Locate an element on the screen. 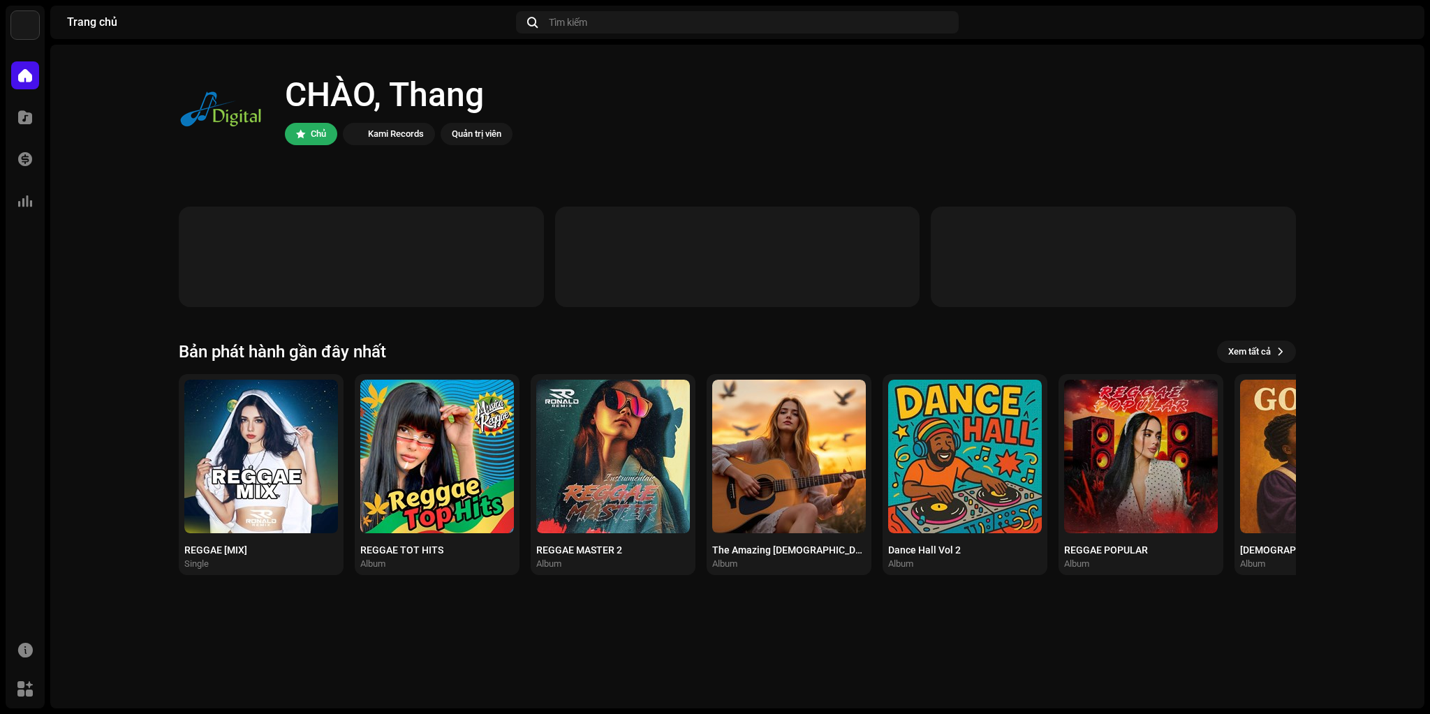 Image resolution: width=1430 pixels, height=714 pixels. div: Chủ is located at coordinates (318, 134).